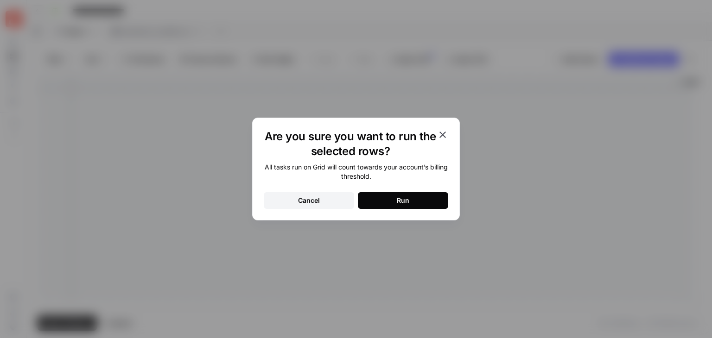 This screenshot has width=712, height=338. I want to click on div: All tasks run on Grid will count towards your account’s billing threshold., so click(356, 172).